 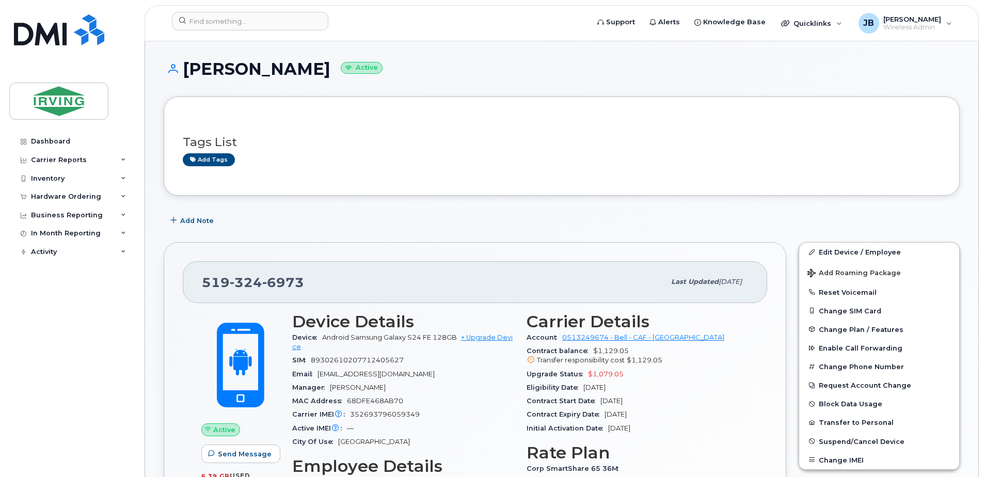 I want to click on button: Enable Call Forwarding, so click(x=879, y=348).